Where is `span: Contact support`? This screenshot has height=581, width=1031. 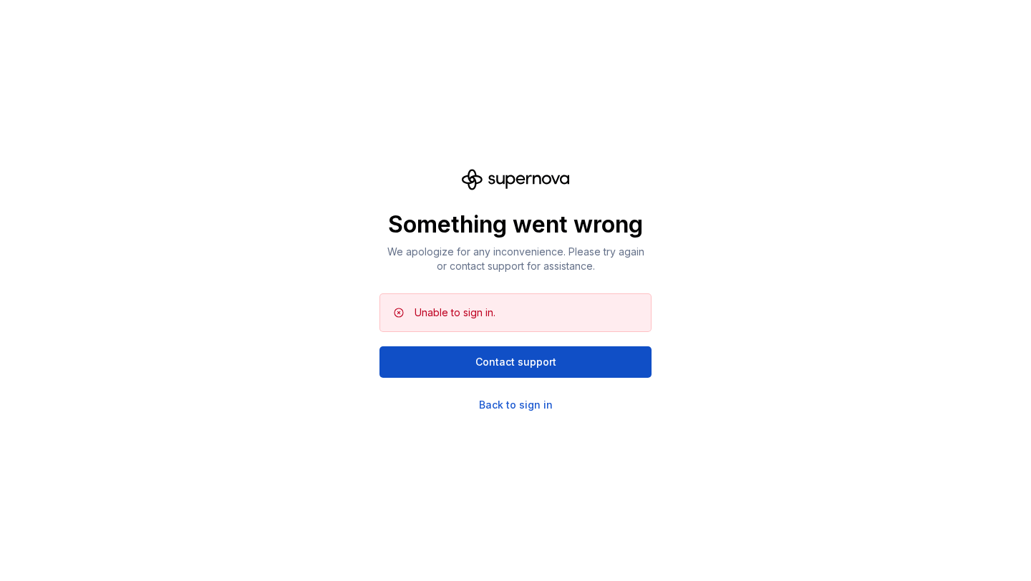 span: Contact support is located at coordinates (515, 362).